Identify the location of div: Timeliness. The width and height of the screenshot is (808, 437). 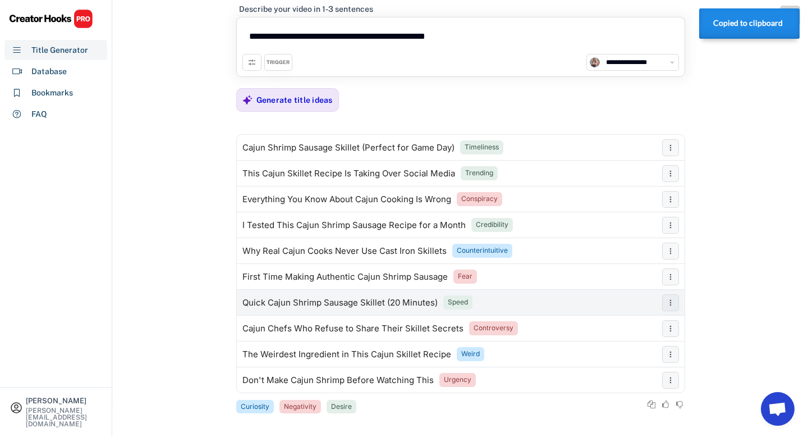
(482, 147).